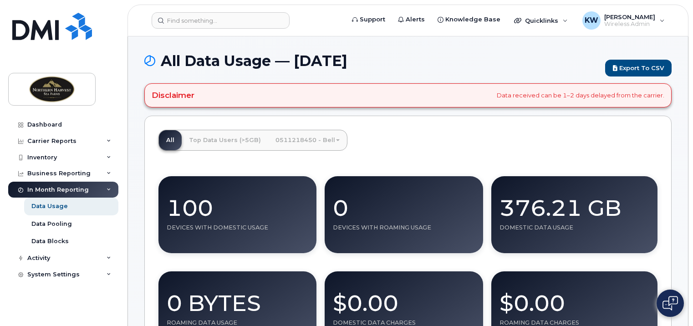 Image resolution: width=693 pixels, height=326 pixels. I want to click on a: All, so click(170, 140).